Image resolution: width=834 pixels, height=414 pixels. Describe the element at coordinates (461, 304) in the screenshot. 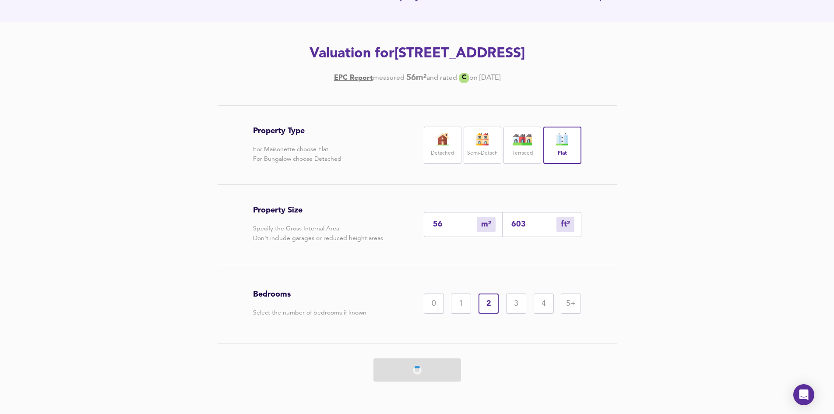

I see `div: 1` at that location.